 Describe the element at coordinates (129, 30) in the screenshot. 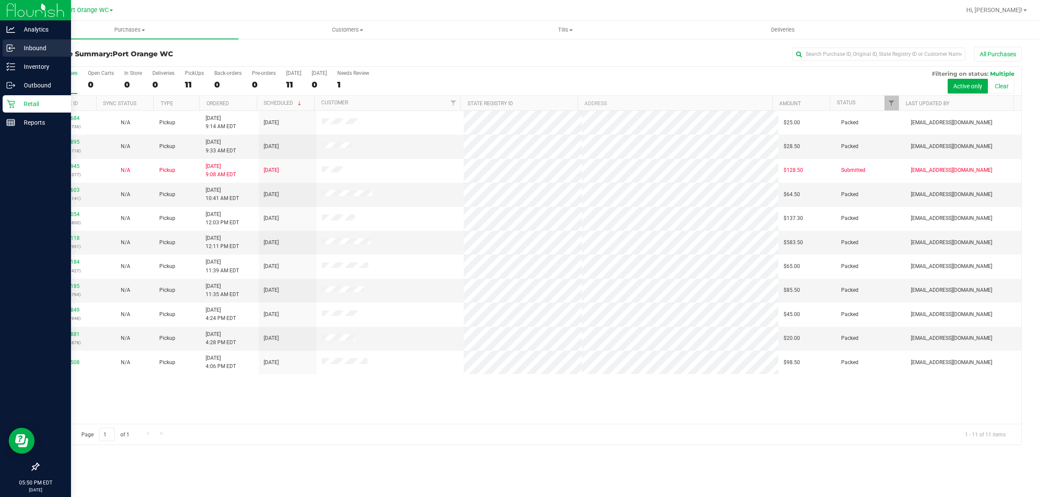

I see `span: Purchases` at that location.